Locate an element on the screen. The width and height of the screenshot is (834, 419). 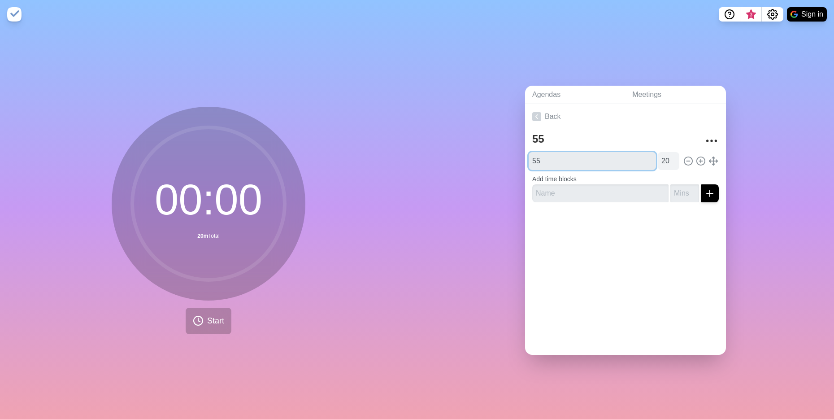
span: 3 is located at coordinates (751, 15).